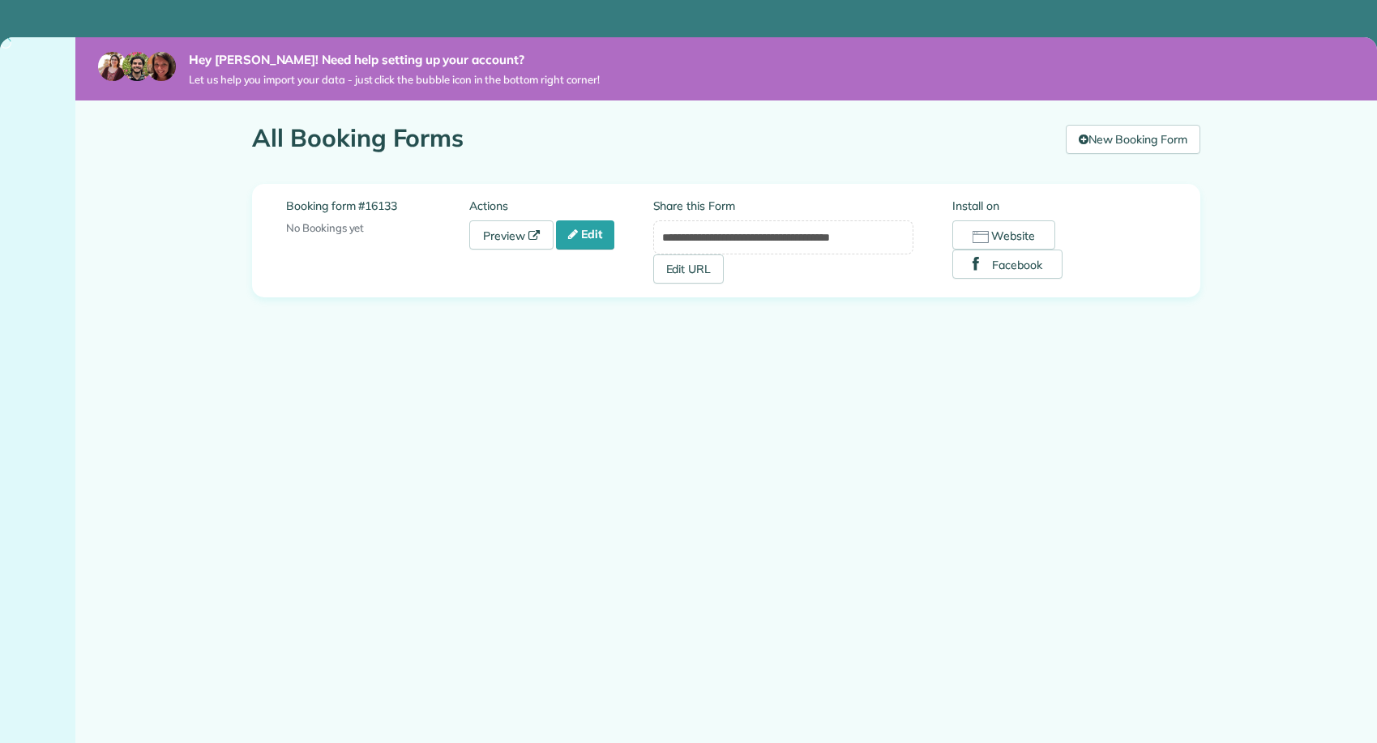  I want to click on span: Let us help you import your data - just click the bubble icon in the bottom right corner!, so click(394, 79).